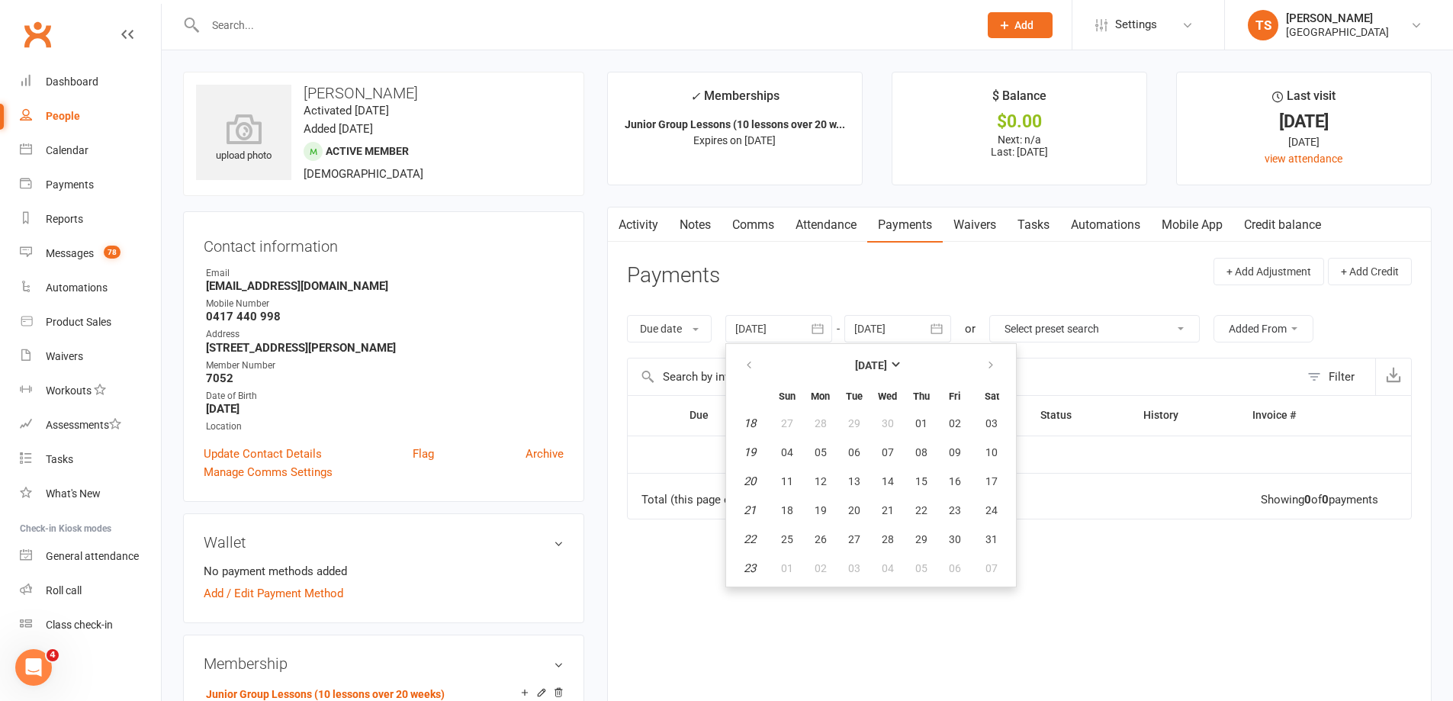 This screenshot has width=1453, height=701. What do you see at coordinates (955, 452) in the screenshot?
I see `button: 09` at bounding box center [955, 452].